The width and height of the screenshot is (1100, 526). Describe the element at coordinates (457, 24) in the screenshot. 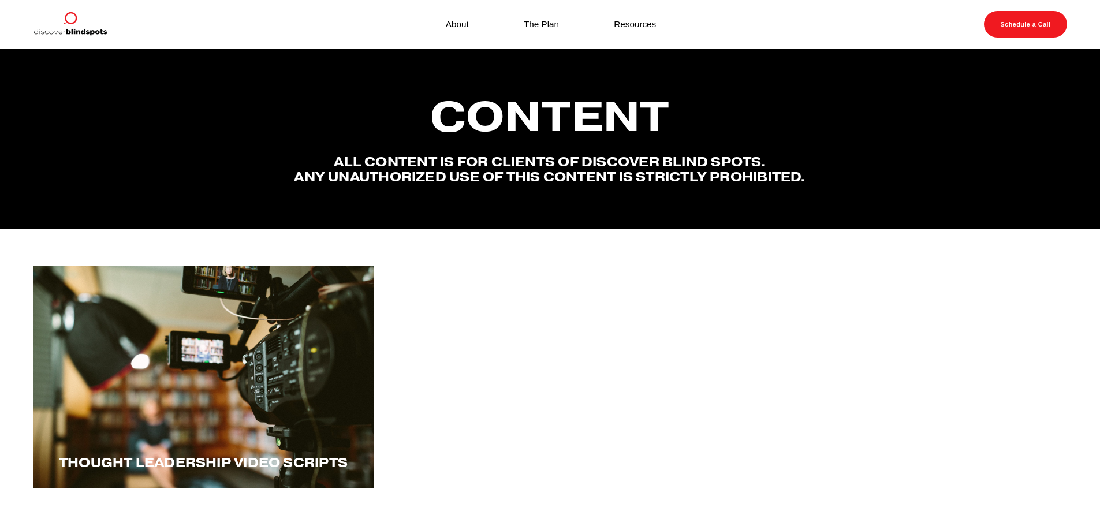

I see `a: About` at that location.